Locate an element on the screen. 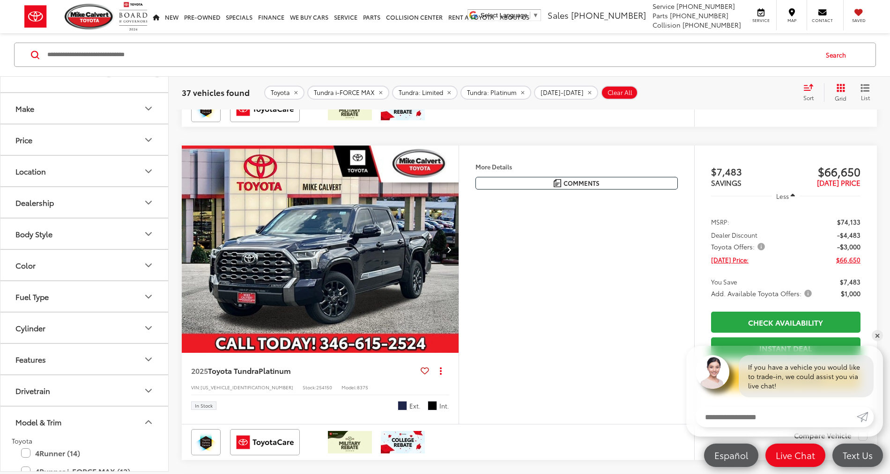  a: Submit is located at coordinates (865, 417).